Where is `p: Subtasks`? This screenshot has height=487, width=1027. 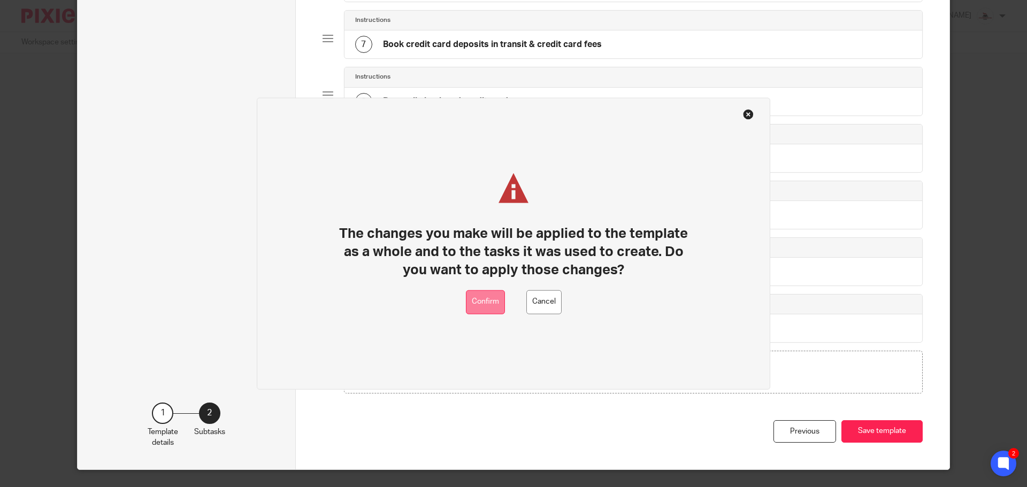 p: Subtasks is located at coordinates (210, 432).